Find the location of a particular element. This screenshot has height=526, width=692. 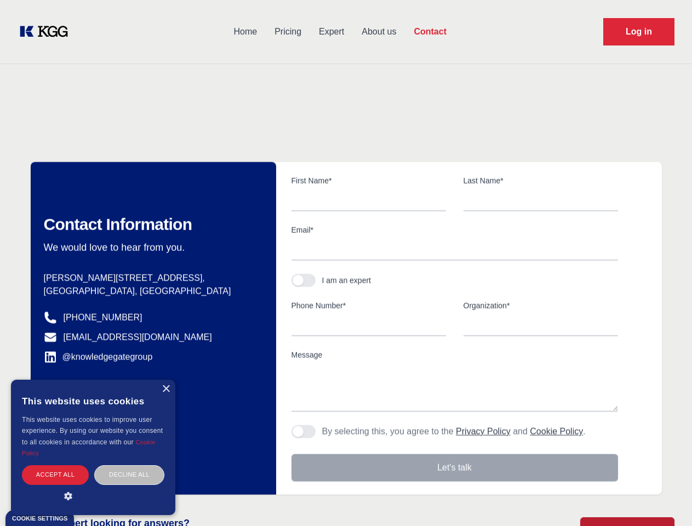

div: Decline all is located at coordinates (129, 474).